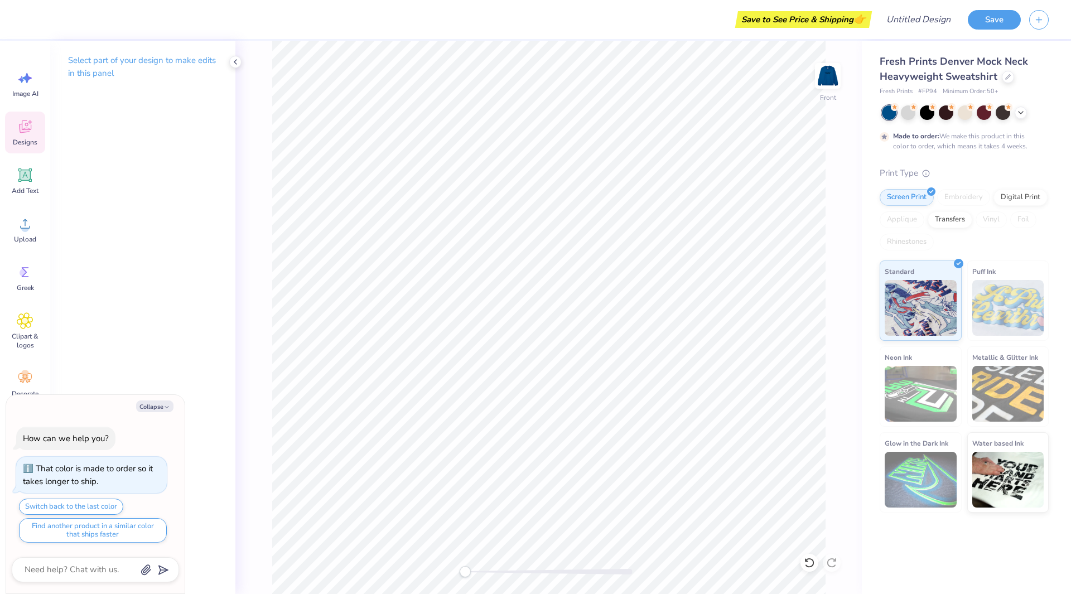 The image size is (1071, 594). I want to click on span: Image AI, so click(25, 94).